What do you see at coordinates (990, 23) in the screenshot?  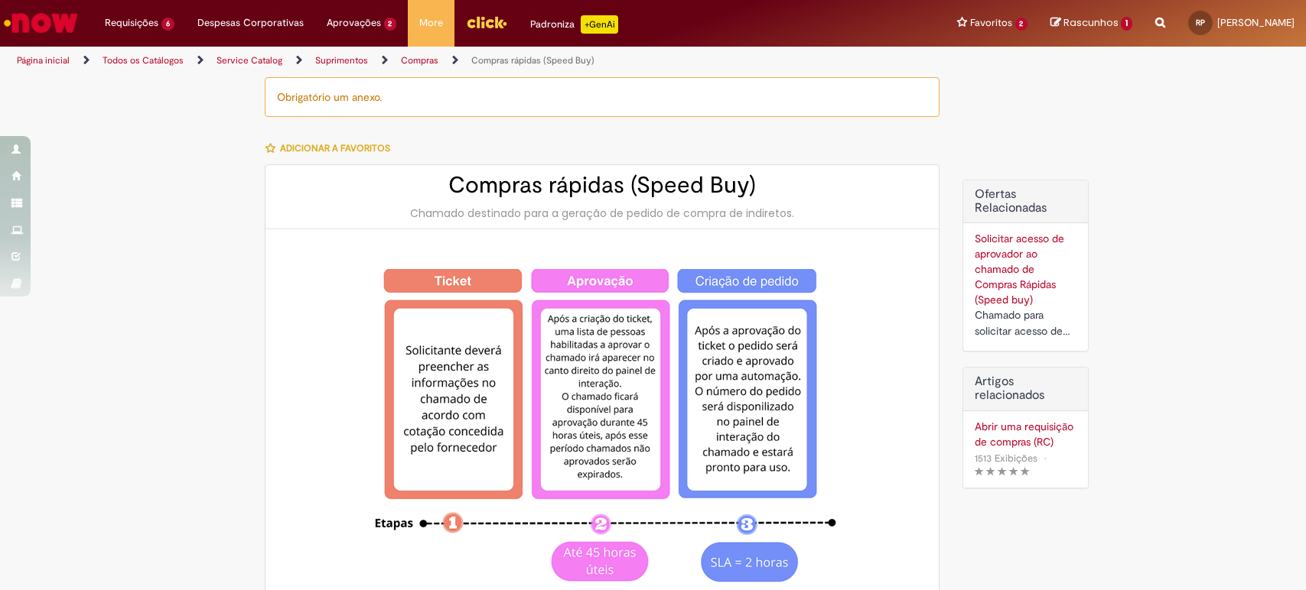 I see `span: Favoritos` at bounding box center [990, 23].